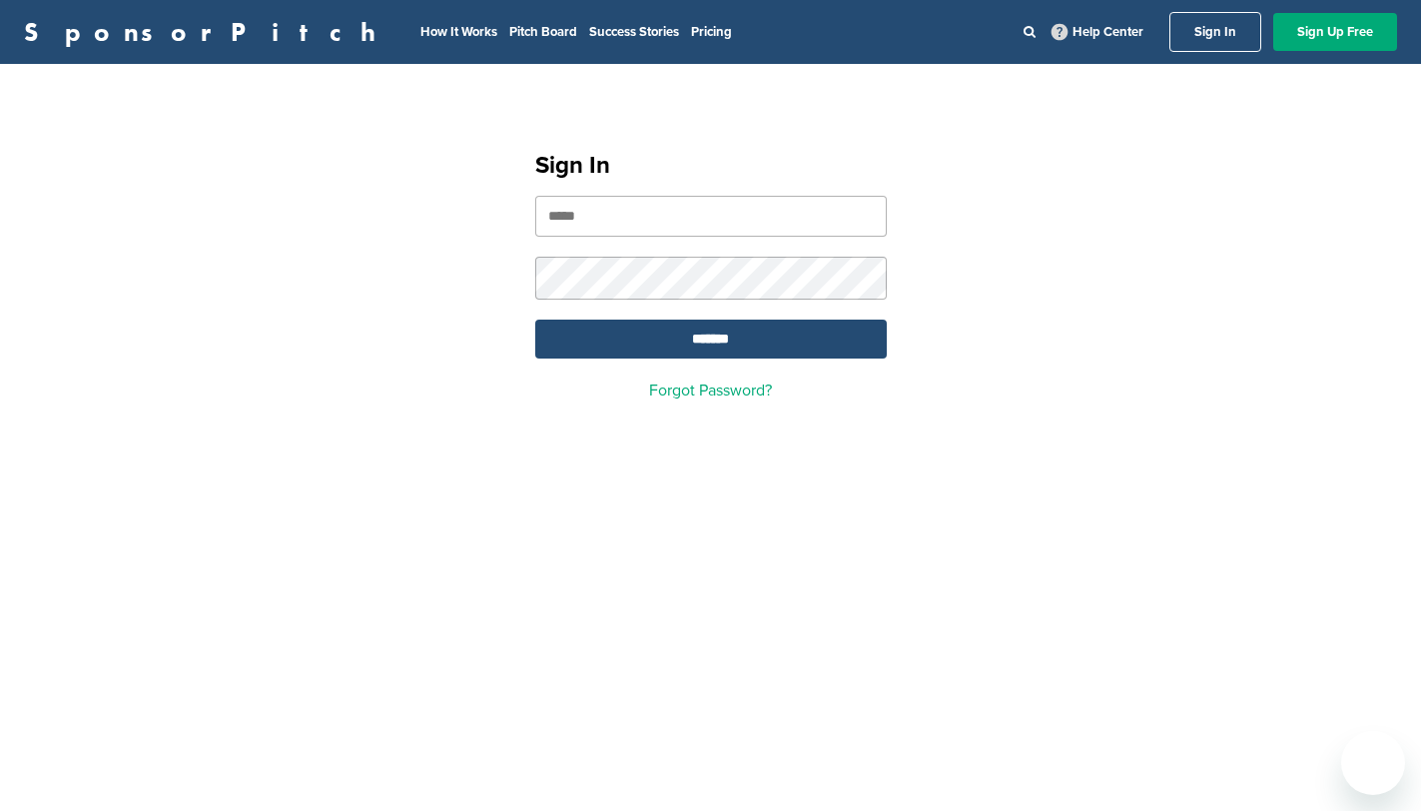 The width and height of the screenshot is (1421, 811). What do you see at coordinates (1097, 32) in the screenshot?
I see `a: Help Center` at bounding box center [1097, 32].